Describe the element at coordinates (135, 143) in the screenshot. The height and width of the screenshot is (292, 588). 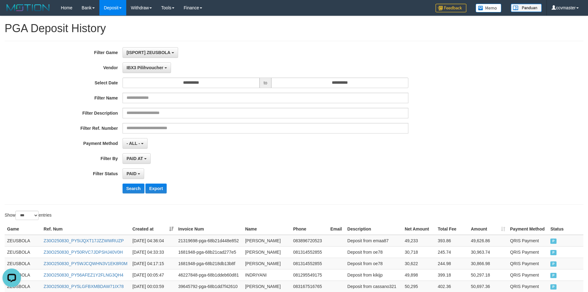
I see `button: - ALL -` at that location.